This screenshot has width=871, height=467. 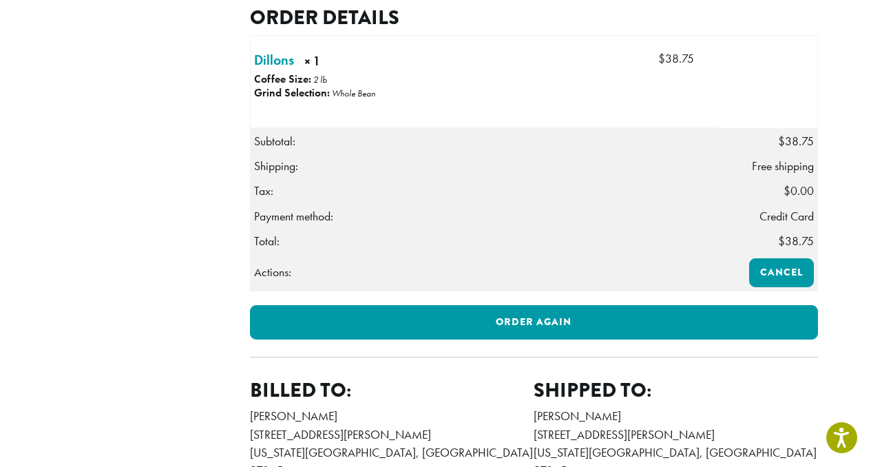 I want to click on td: Free shipping, so click(x=768, y=166).